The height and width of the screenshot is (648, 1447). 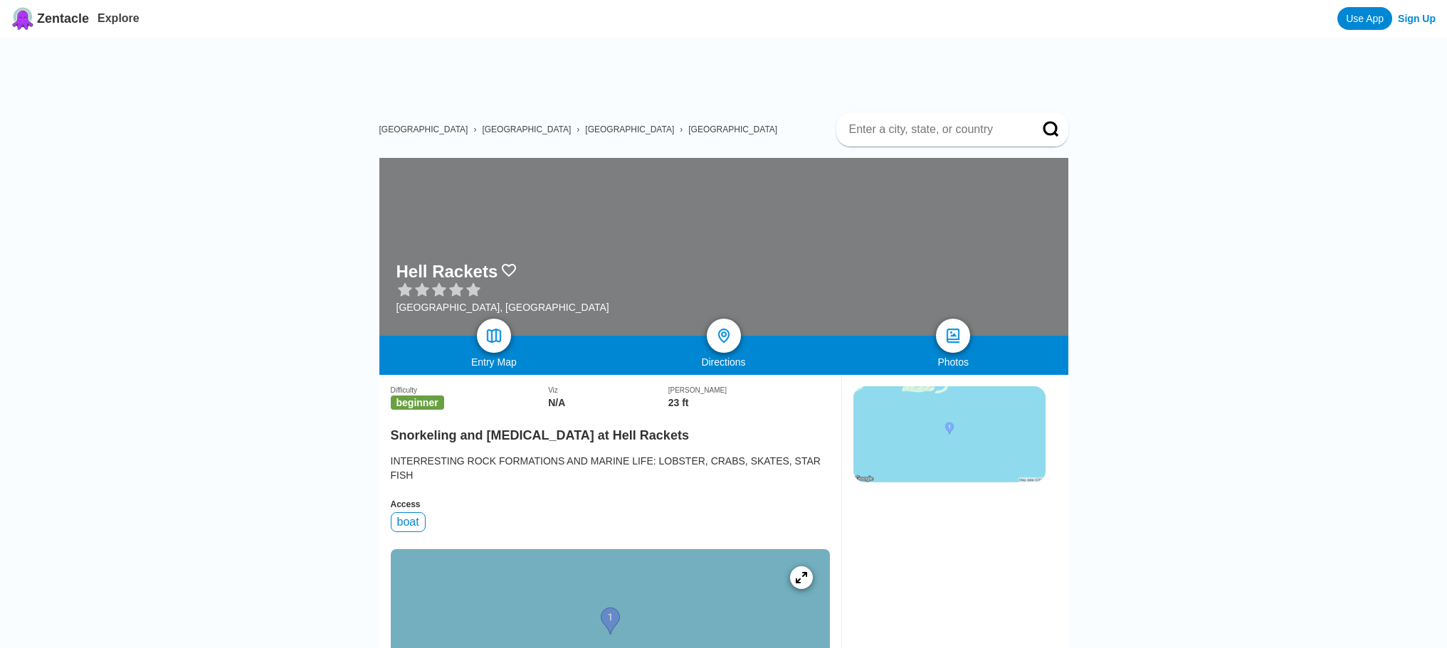 What do you see at coordinates (953, 362) in the screenshot?
I see `div: Photos` at bounding box center [953, 362].